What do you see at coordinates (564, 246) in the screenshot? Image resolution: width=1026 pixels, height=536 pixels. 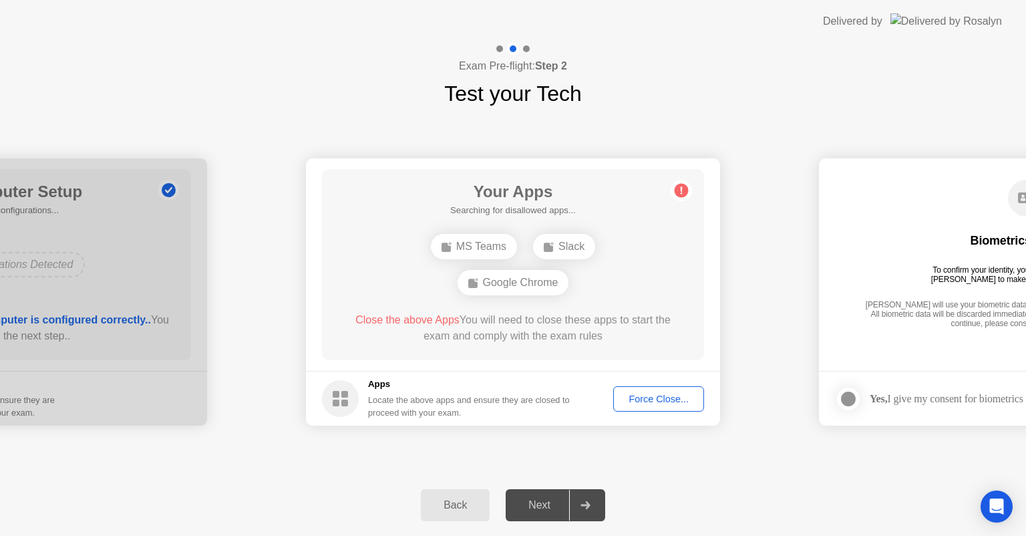 I see `div: Slack` at bounding box center [564, 246].